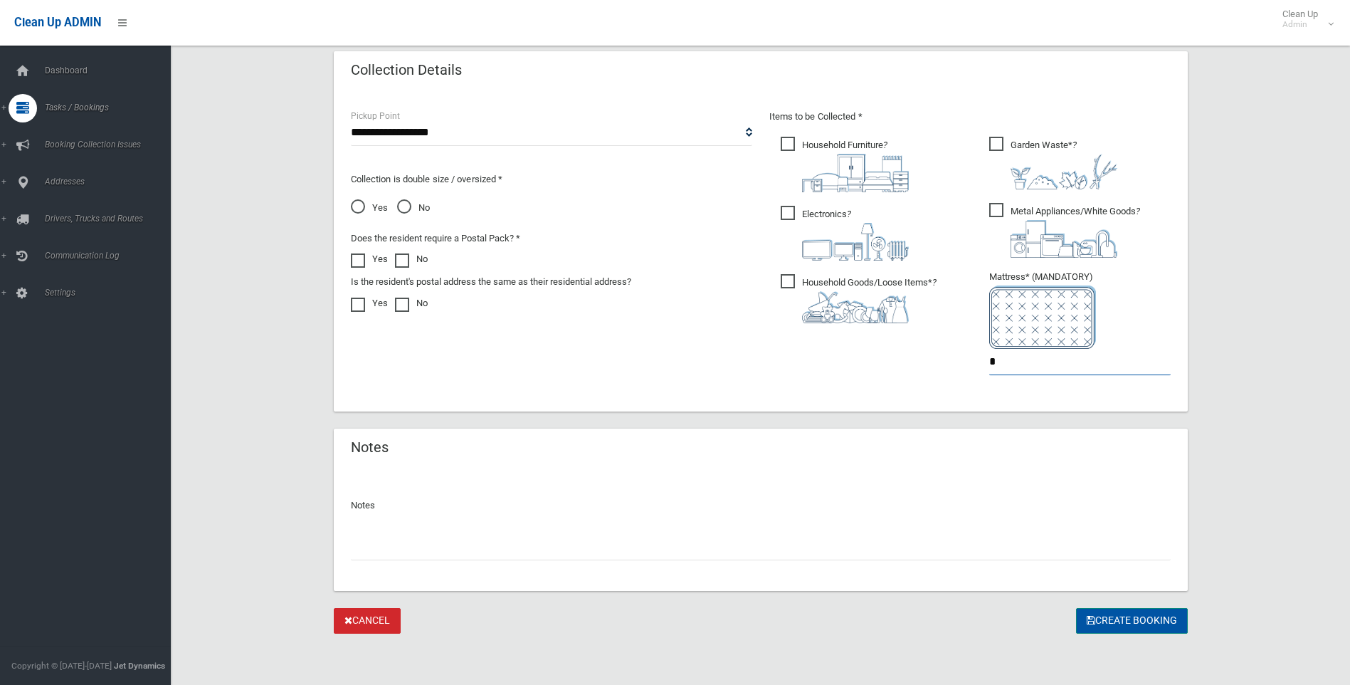 This screenshot has height=685, width=1350. I want to click on img: e7408bece873d2c1783593a074e5cb2f.png, so click(1043, 317).